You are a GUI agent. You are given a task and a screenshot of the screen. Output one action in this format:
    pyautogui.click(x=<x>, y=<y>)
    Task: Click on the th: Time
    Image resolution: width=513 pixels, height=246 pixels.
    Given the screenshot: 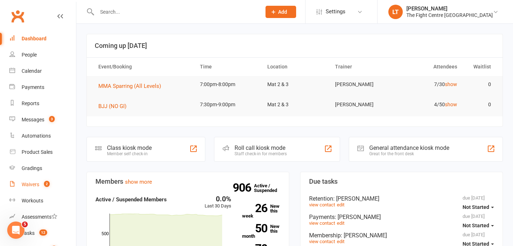 What is the action you would take?
    pyautogui.click(x=227, y=67)
    